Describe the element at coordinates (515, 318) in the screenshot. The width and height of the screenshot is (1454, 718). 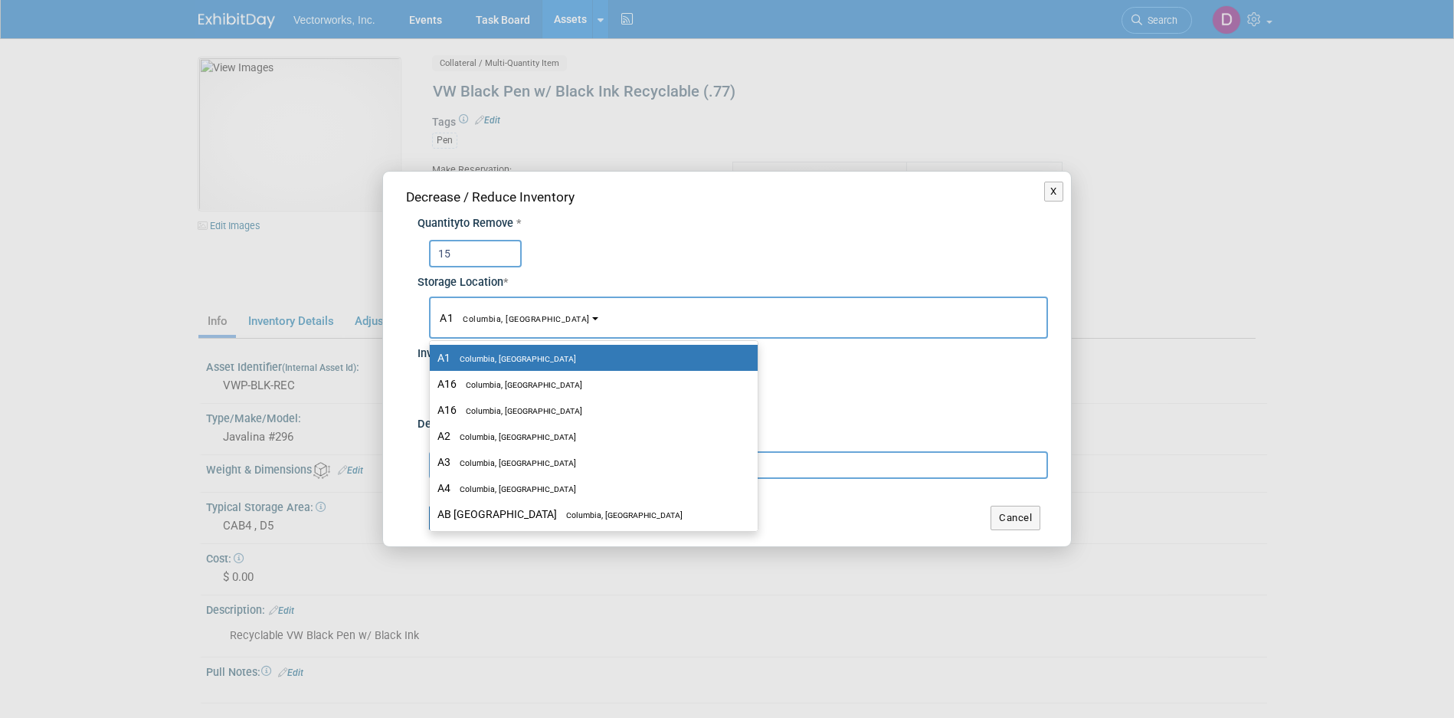
I see `span: A1` at that location.